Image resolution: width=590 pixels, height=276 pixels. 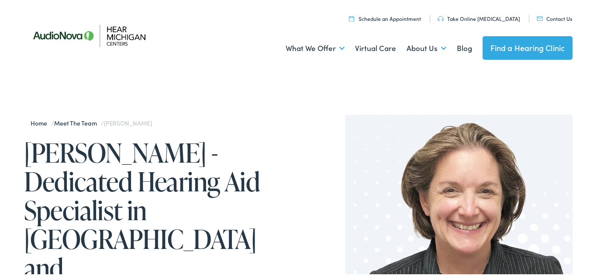 What do you see at coordinates (527, 47) in the screenshot?
I see `a: Find a Hearing Clinic` at bounding box center [527, 47].